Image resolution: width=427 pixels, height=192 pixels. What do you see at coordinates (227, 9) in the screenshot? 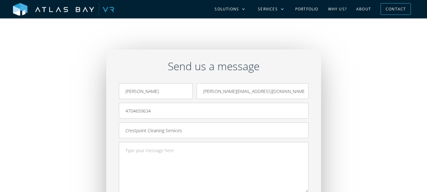
I see `div: Solutions` at bounding box center [227, 9].